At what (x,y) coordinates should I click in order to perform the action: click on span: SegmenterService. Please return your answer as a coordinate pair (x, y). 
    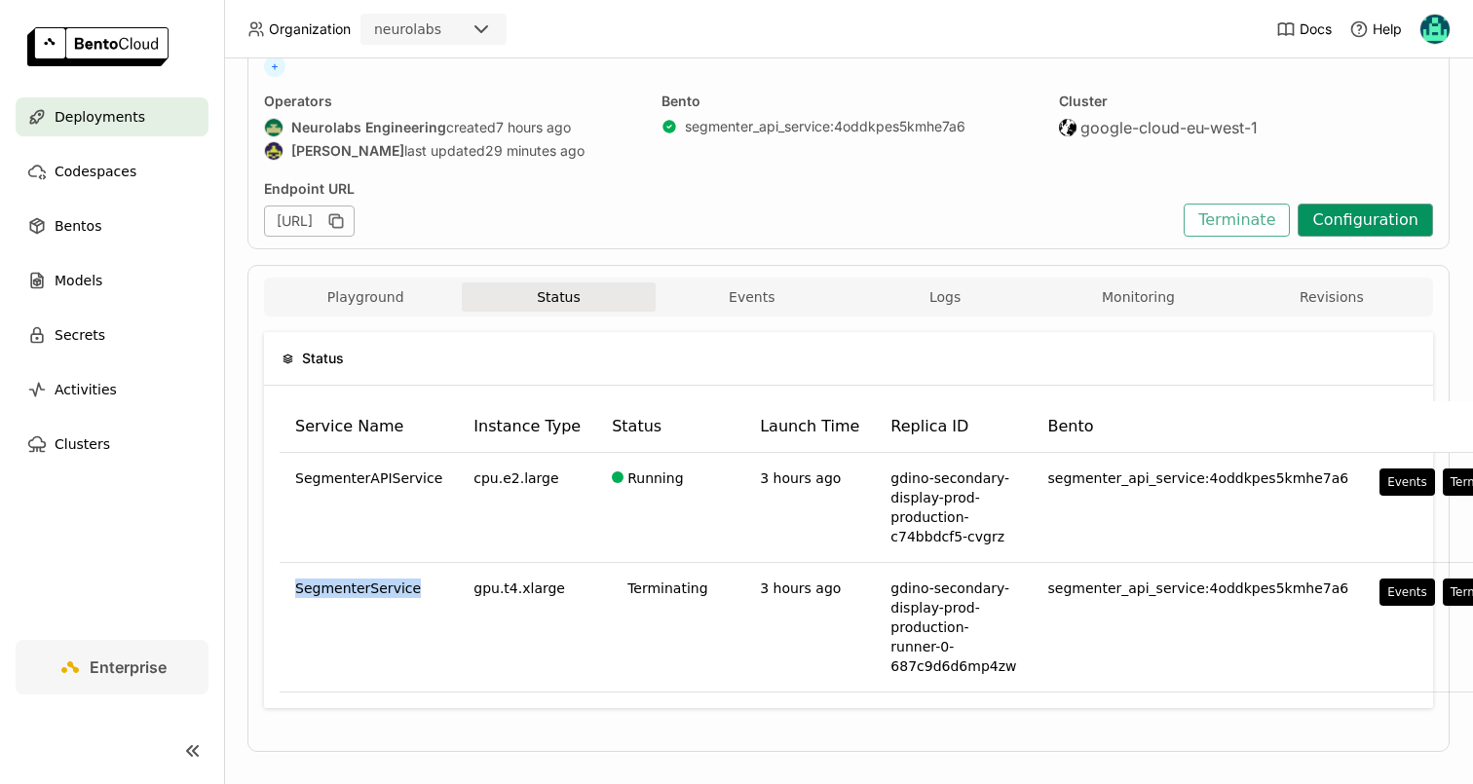
    Looking at the image, I should click on (357, 588).